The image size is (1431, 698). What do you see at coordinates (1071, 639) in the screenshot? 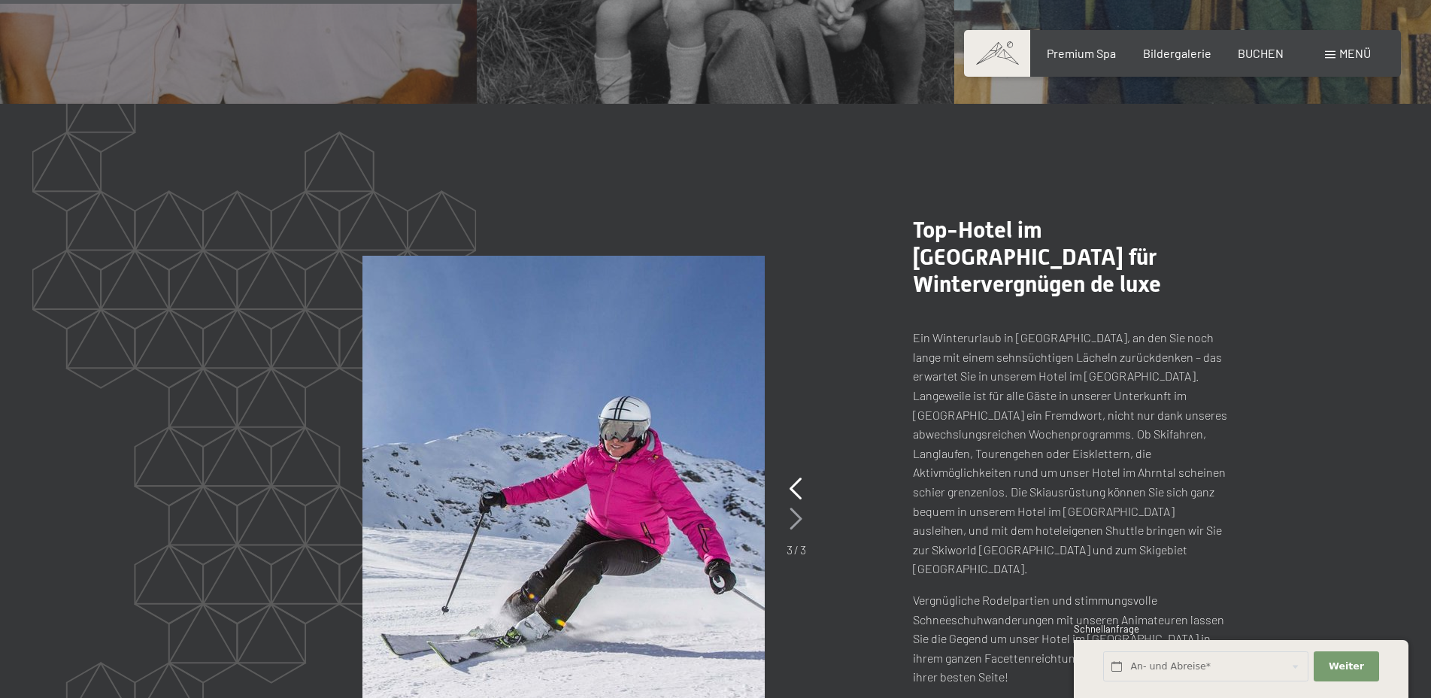
I see `p: Vergnügliche Rodelpartien und stimmungsvolle Schneeschuhwanderungen mit unseren Animateuren lasse...` at bounding box center [1071, 639].